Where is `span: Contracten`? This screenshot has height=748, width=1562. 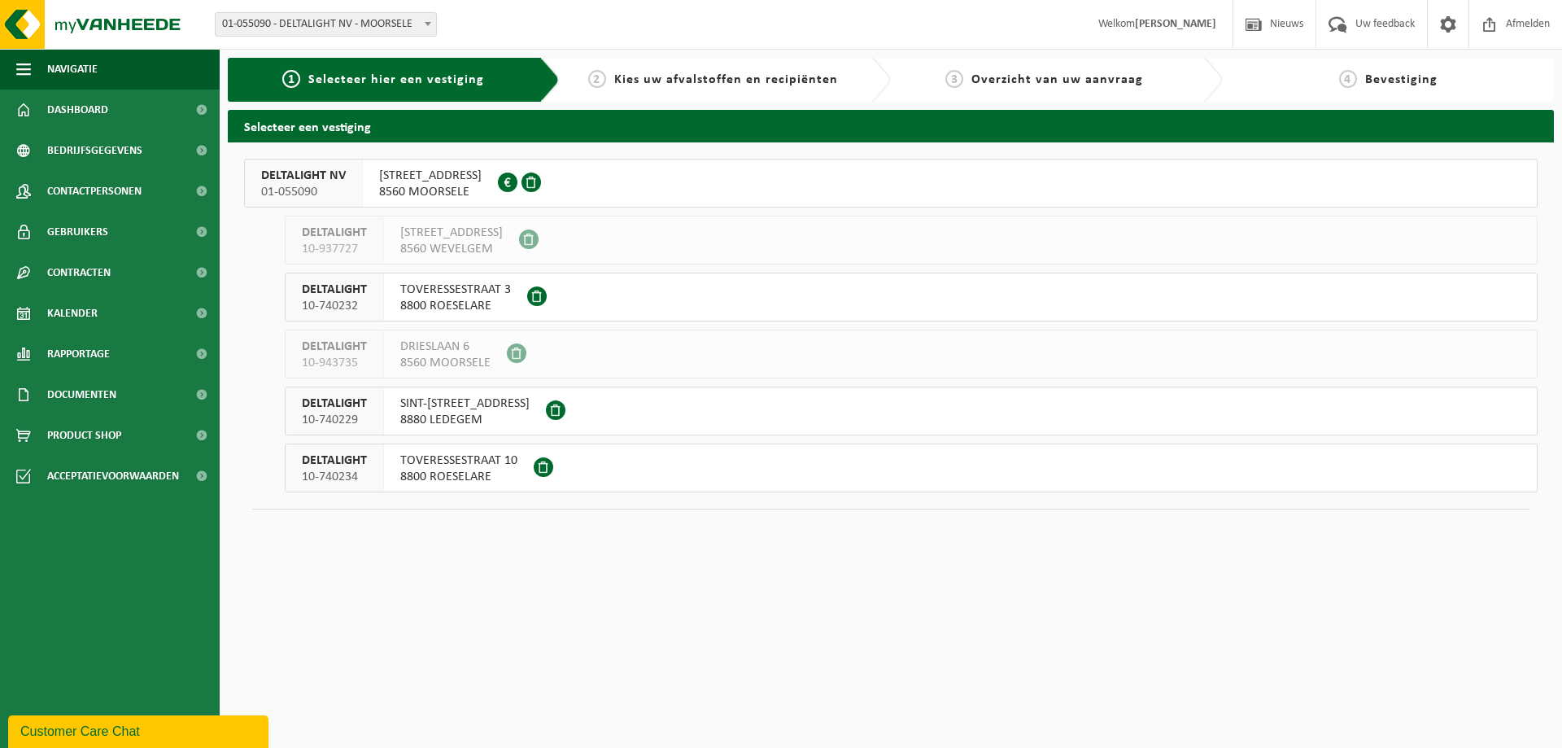 span: Contracten is located at coordinates (79, 273).